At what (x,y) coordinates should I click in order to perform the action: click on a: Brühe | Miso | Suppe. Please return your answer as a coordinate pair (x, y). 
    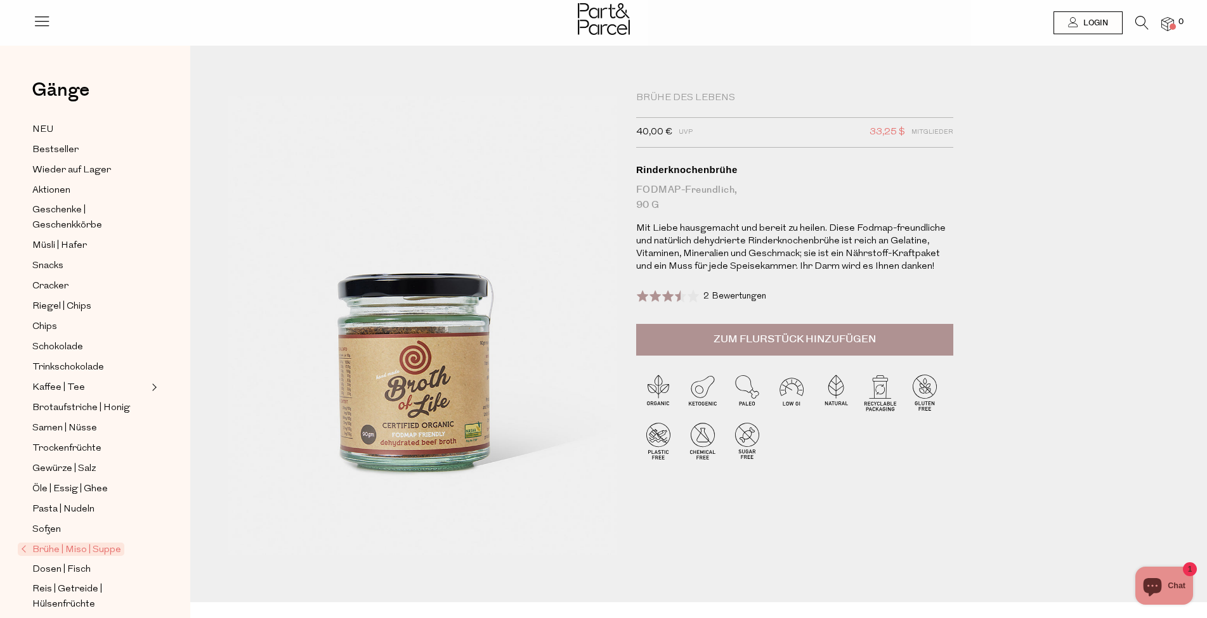
    Looking at the image, I should click on (84, 550).